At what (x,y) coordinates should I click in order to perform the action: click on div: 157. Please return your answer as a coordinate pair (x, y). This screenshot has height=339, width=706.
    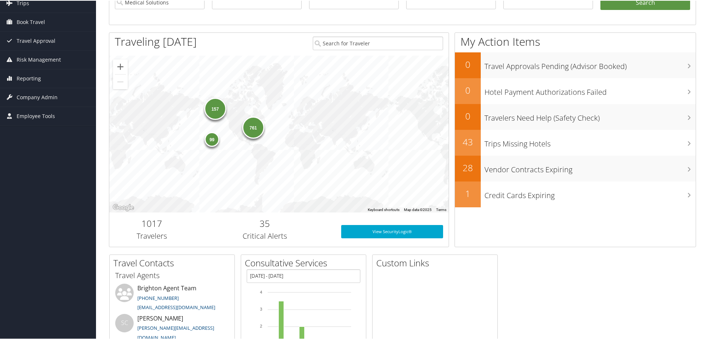
    Looking at the image, I should click on (215, 108).